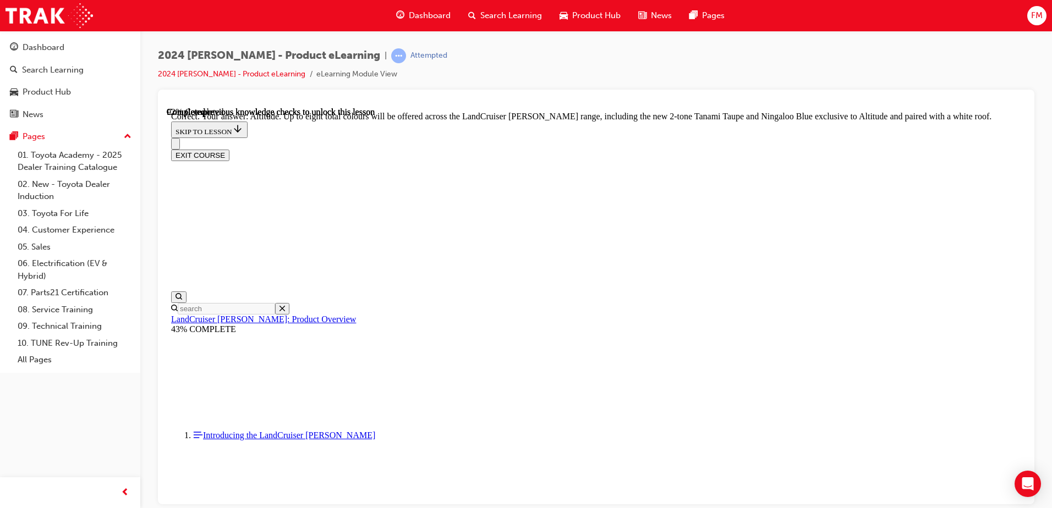  I want to click on span: Pages, so click(713, 15).